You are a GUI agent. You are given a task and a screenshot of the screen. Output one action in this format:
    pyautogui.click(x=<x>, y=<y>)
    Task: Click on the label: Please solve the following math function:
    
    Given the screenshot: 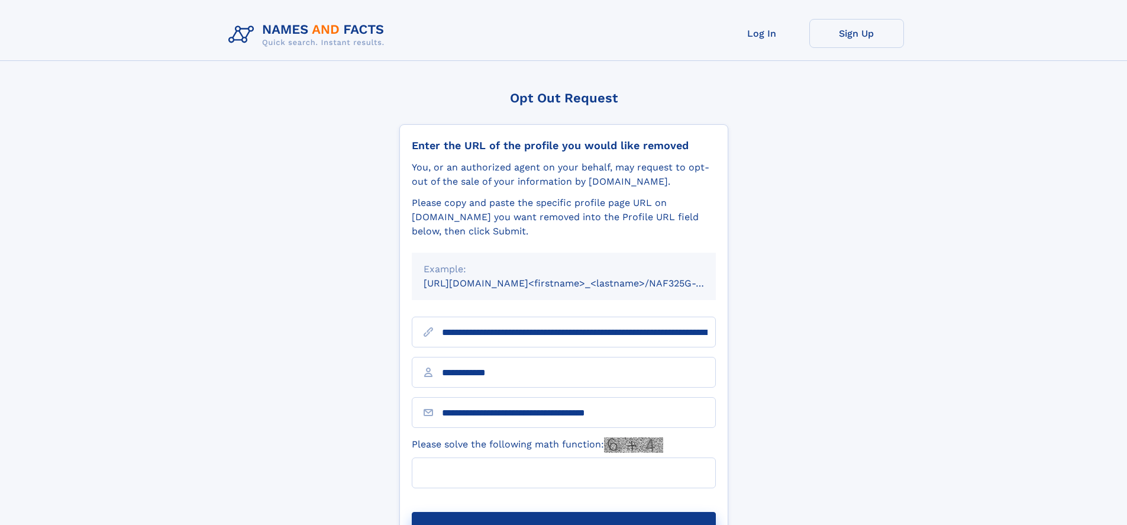 What is the action you would take?
    pyautogui.click(x=537, y=445)
    